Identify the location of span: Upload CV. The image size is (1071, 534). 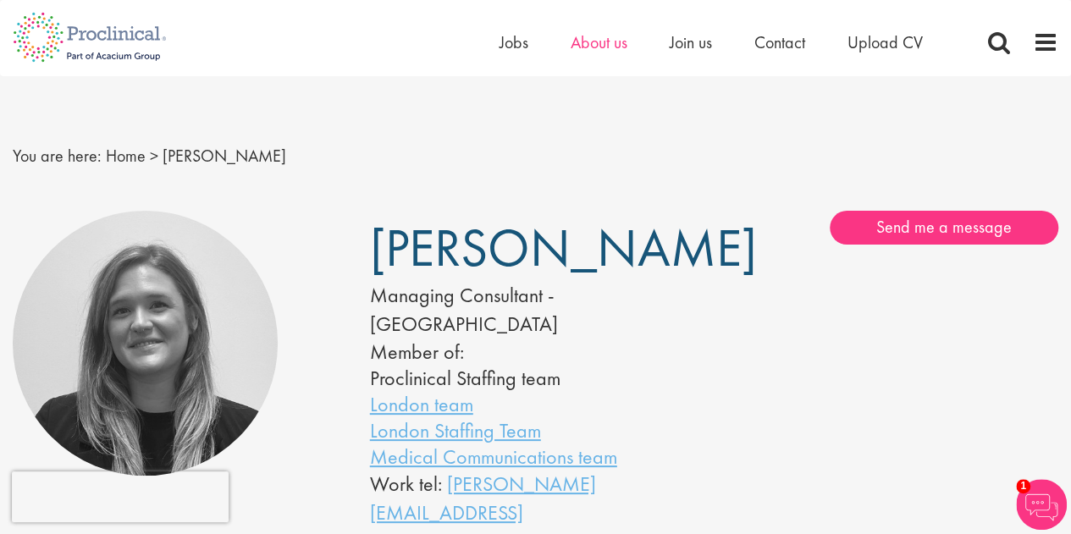
(885, 42).